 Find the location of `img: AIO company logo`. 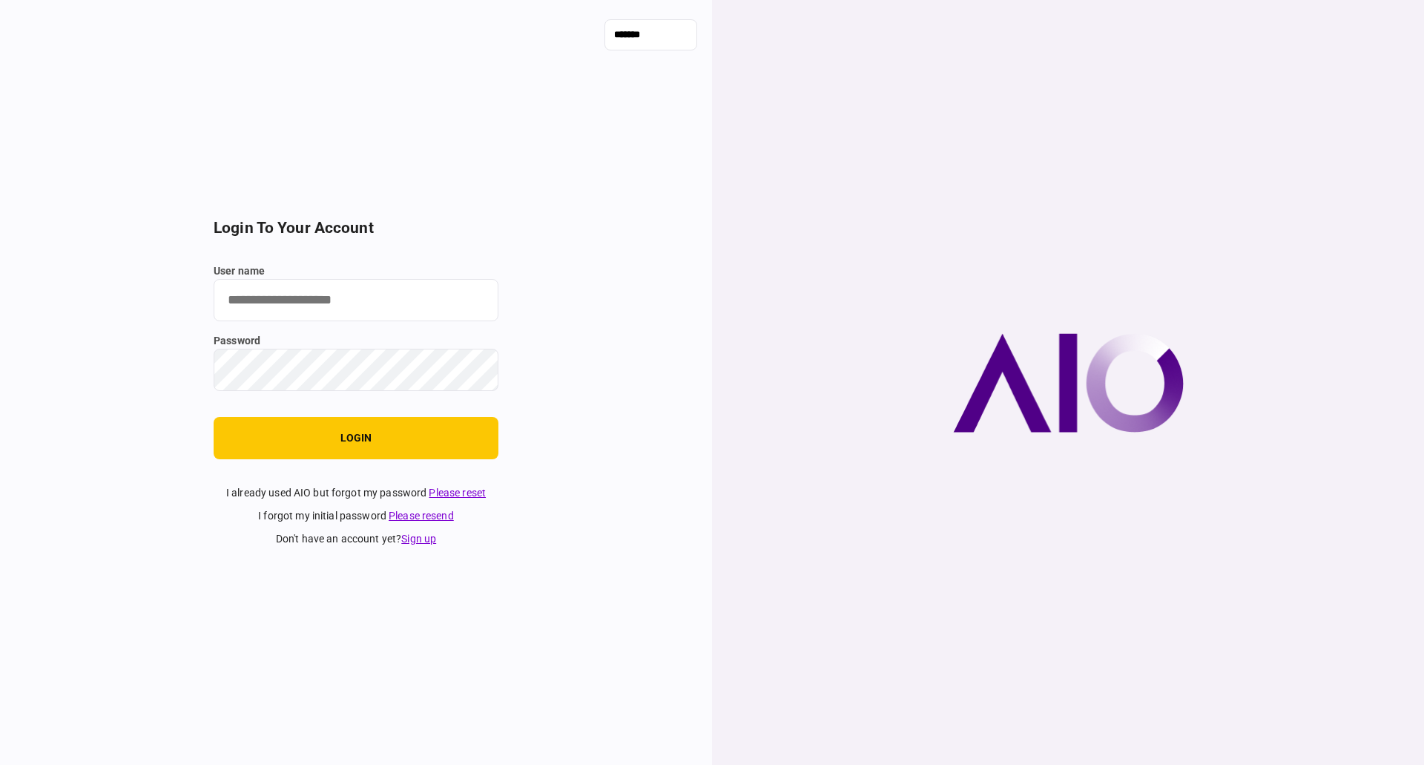

img: AIO company logo is located at coordinates (1068, 383).